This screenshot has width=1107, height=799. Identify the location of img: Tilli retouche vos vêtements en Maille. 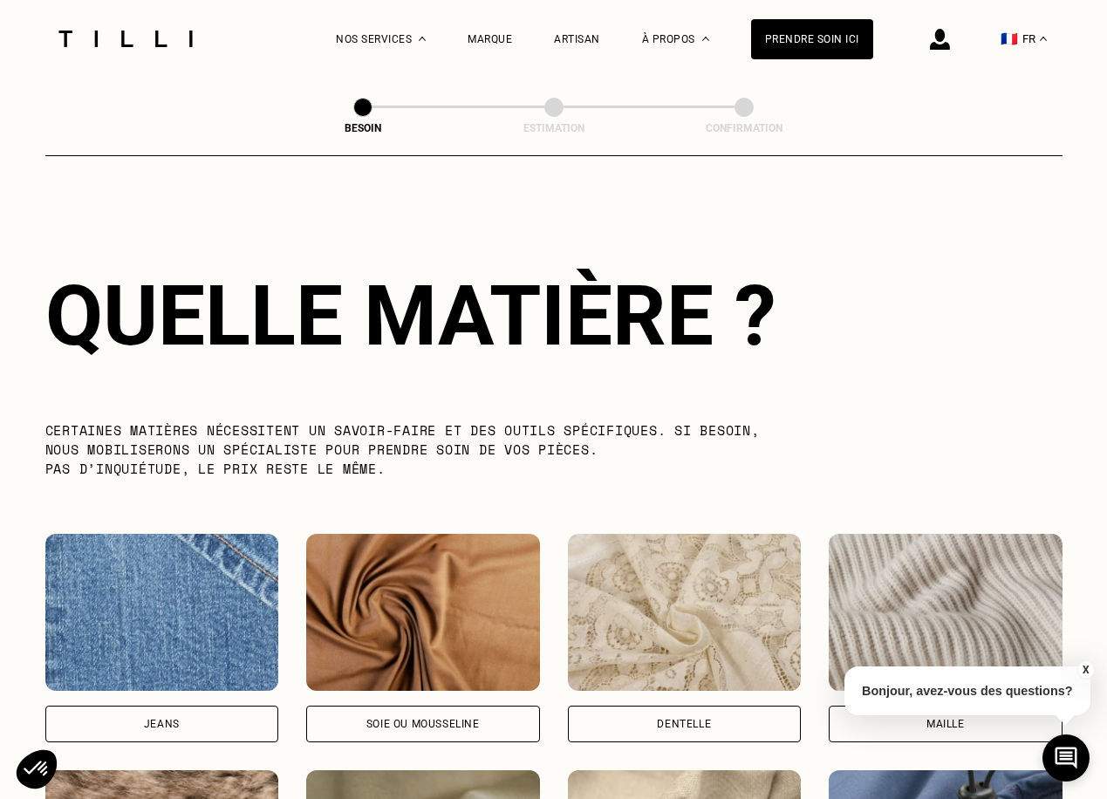
(946, 612).